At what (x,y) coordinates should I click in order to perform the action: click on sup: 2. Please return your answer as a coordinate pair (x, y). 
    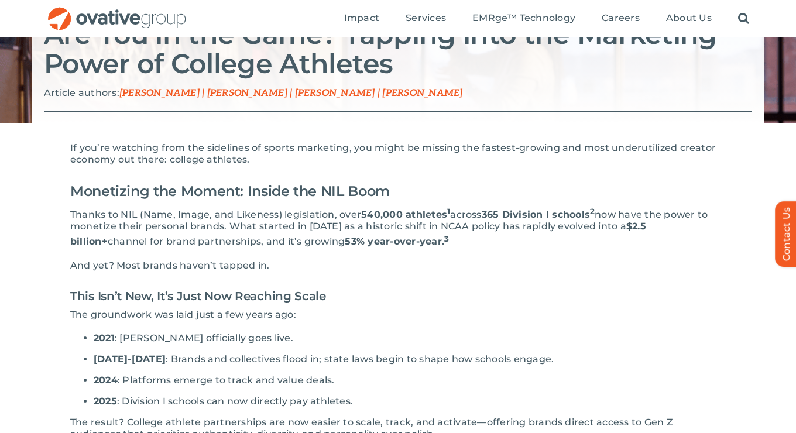
    Looking at the image, I should click on (592, 211).